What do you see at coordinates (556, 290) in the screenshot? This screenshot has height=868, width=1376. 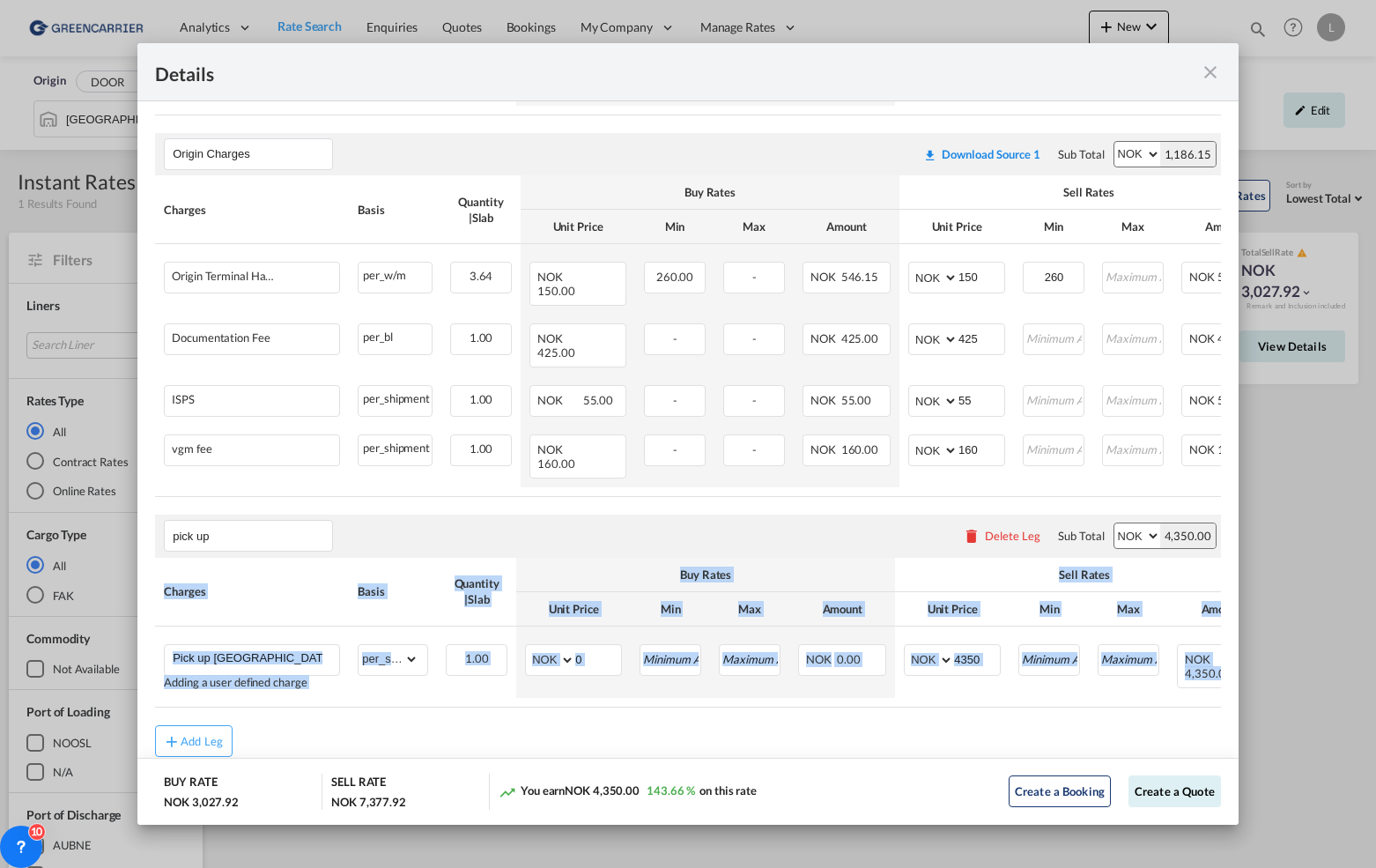 I see `span: 150.00` at bounding box center [556, 290].